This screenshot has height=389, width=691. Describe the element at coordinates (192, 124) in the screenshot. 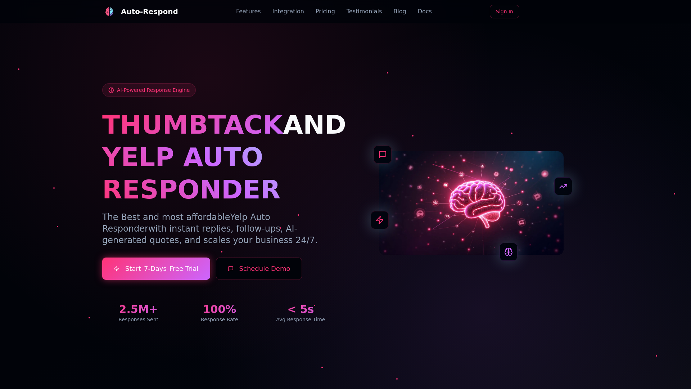

I see `span: THUMBTACK` at that location.